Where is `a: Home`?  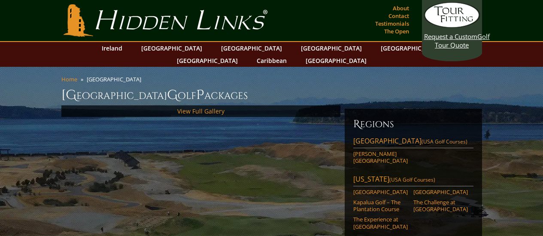
a: Home is located at coordinates (69, 79).